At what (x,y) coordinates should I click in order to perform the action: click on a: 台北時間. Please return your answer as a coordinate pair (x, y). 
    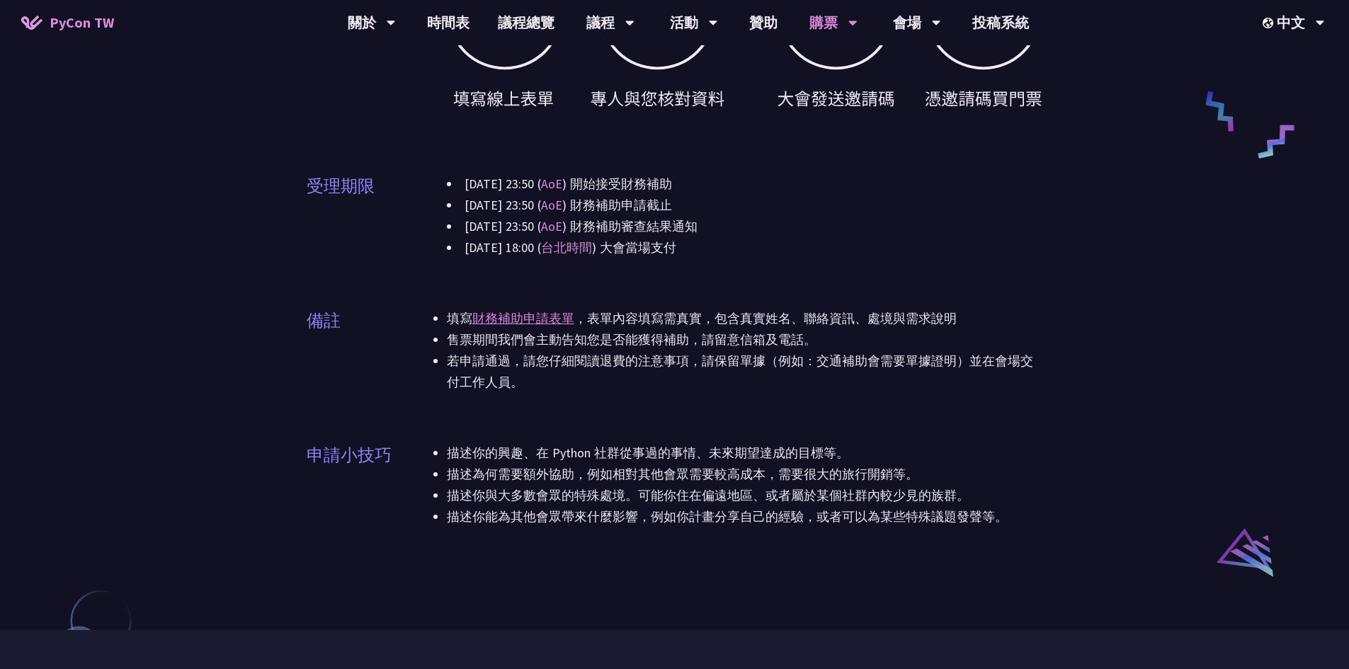
    Looking at the image, I should click on (566, 247).